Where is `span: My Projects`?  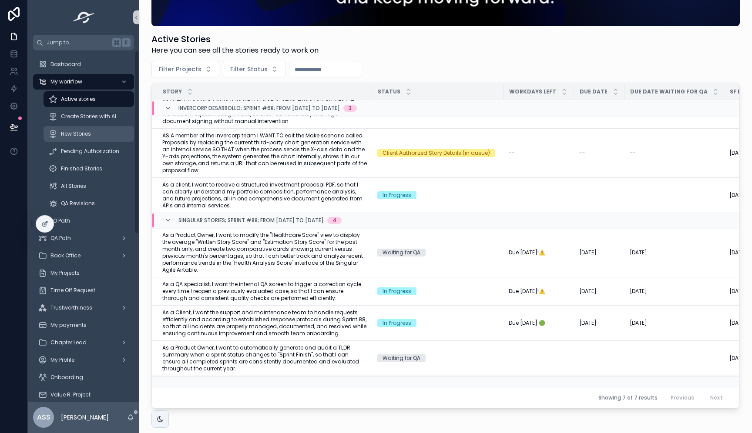
span: My Projects is located at coordinates (65, 273).